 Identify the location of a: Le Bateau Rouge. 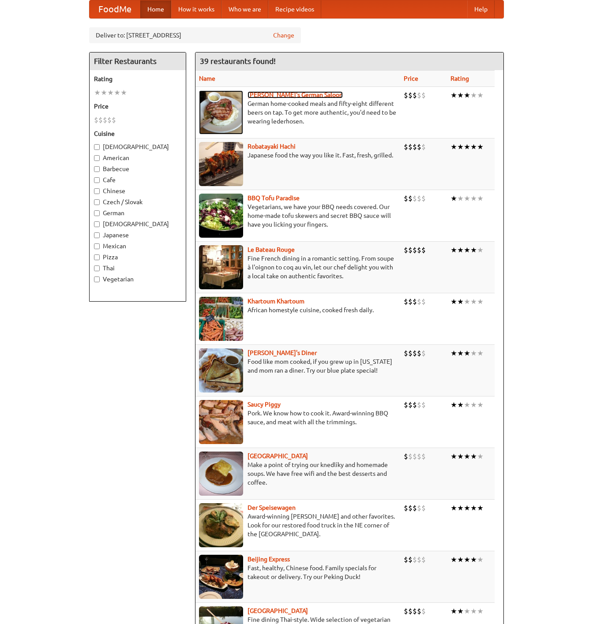
(271, 250).